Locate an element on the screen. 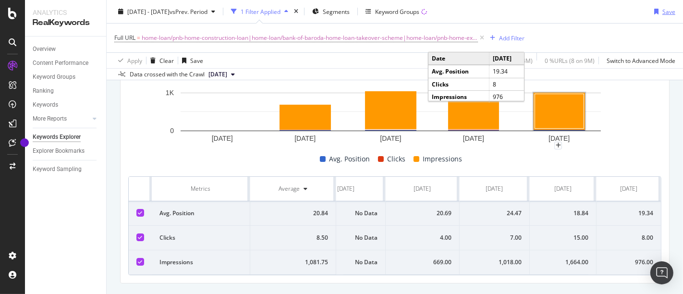 The width and height of the screenshot is (683, 294). div: 4.00 is located at coordinates (422, 238).